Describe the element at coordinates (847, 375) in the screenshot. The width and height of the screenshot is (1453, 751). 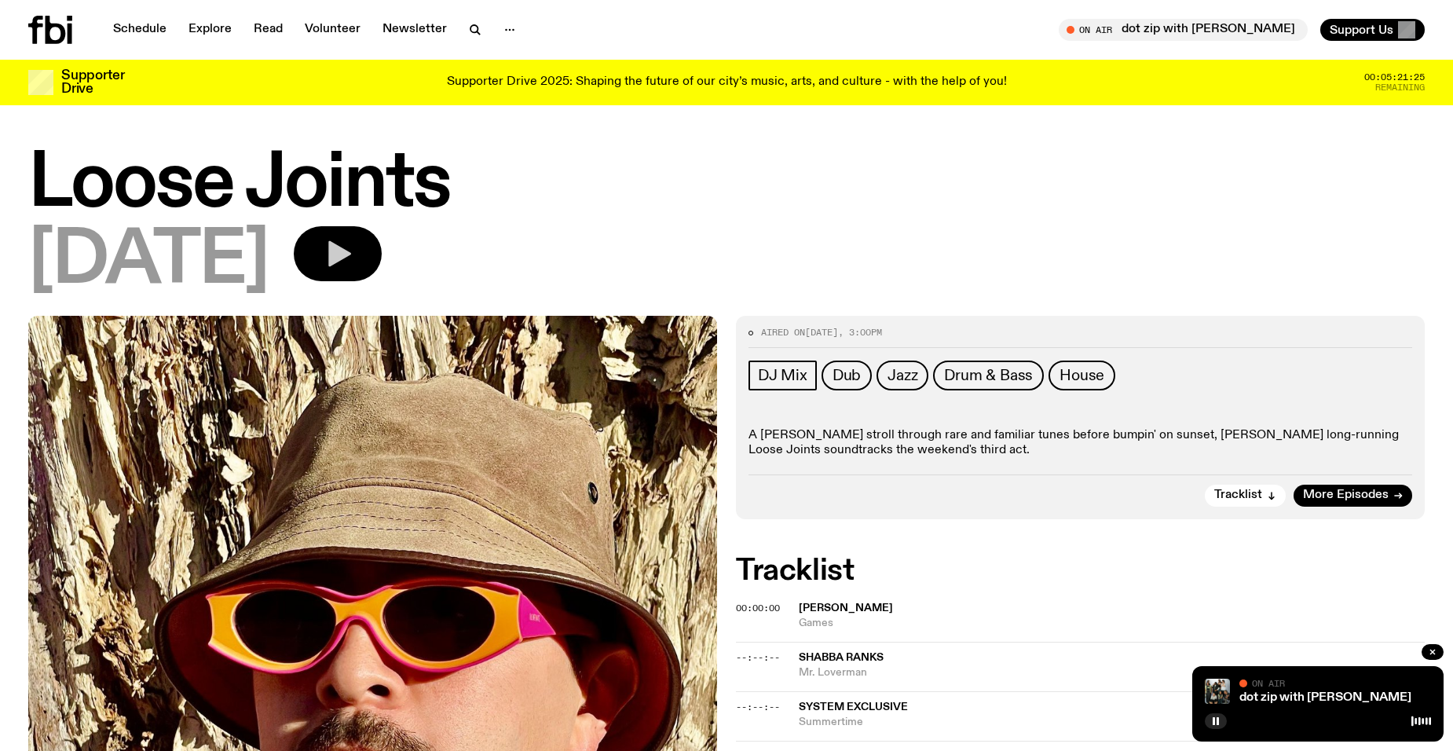
I see `span: Dub` at that location.